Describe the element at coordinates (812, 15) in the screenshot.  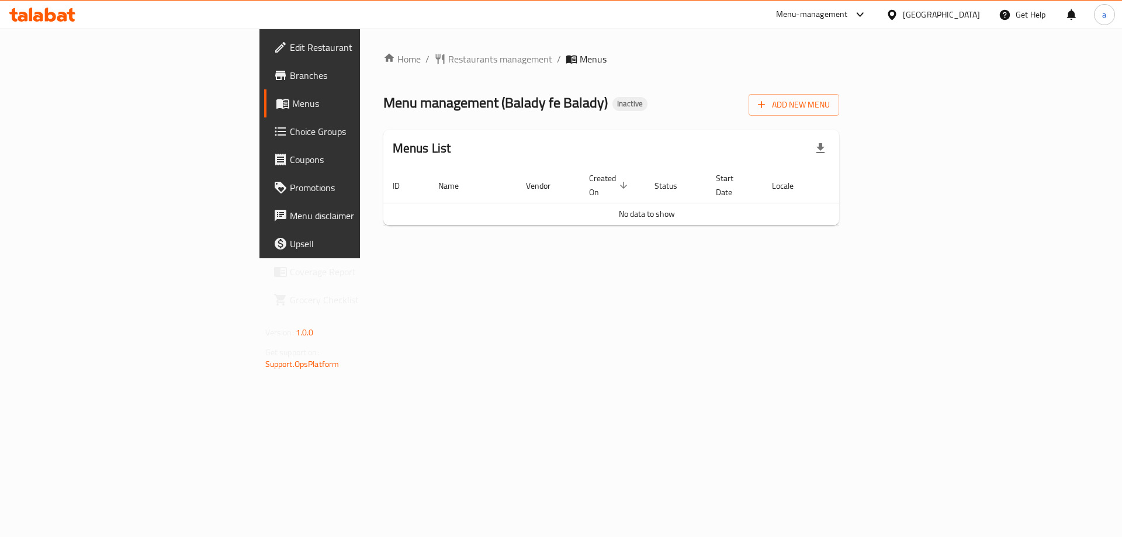
I see `div: Menu-management` at that location.